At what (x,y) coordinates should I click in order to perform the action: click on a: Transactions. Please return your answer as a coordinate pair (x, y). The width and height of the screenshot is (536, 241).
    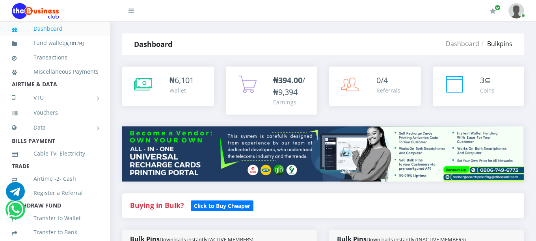
    Looking at the image, I should click on (55, 58).